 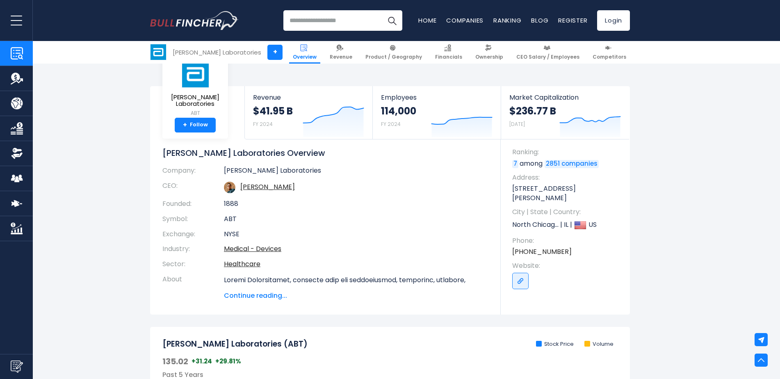 What do you see at coordinates (195, 125) in the screenshot?
I see `a: +Follow` at bounding box center [195, 125].